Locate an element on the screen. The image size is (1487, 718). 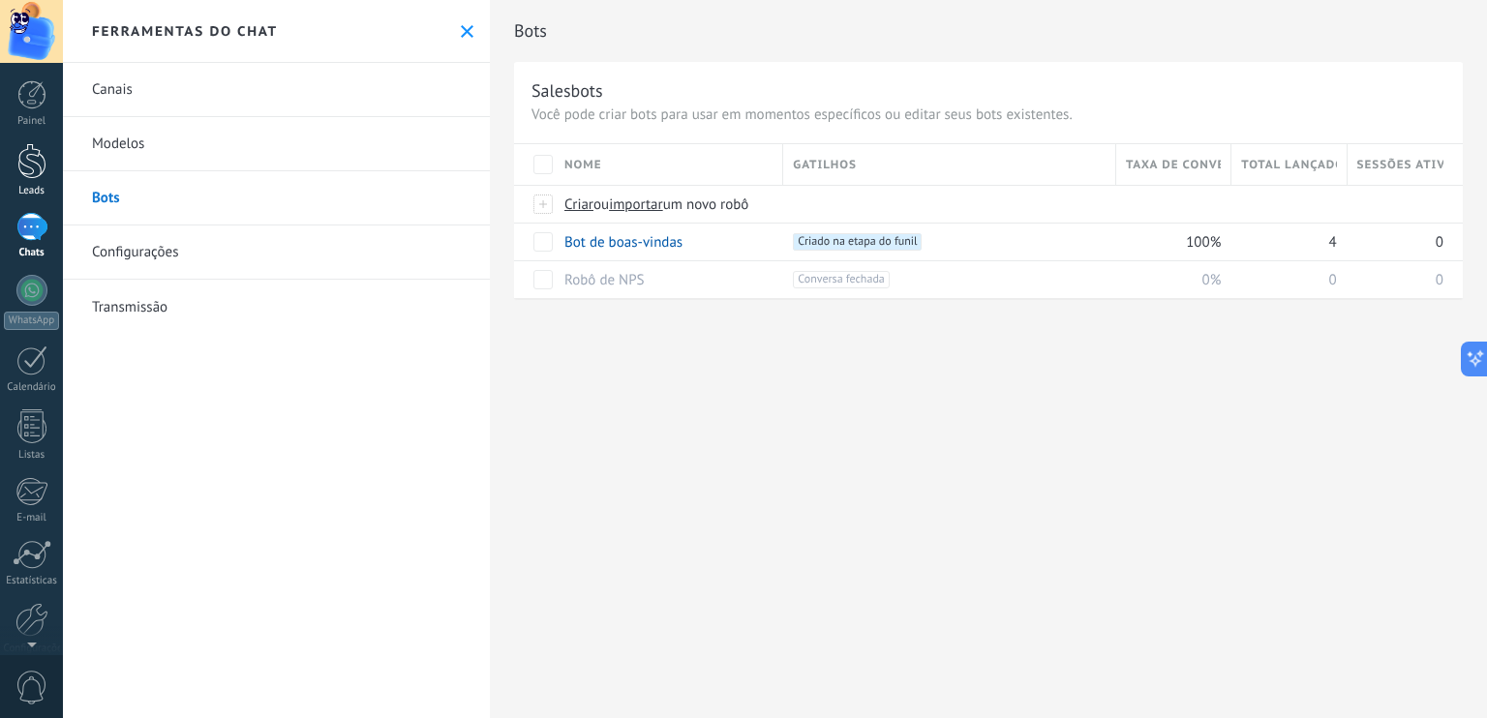
div: Calendário is located at coordinates (32, 387).